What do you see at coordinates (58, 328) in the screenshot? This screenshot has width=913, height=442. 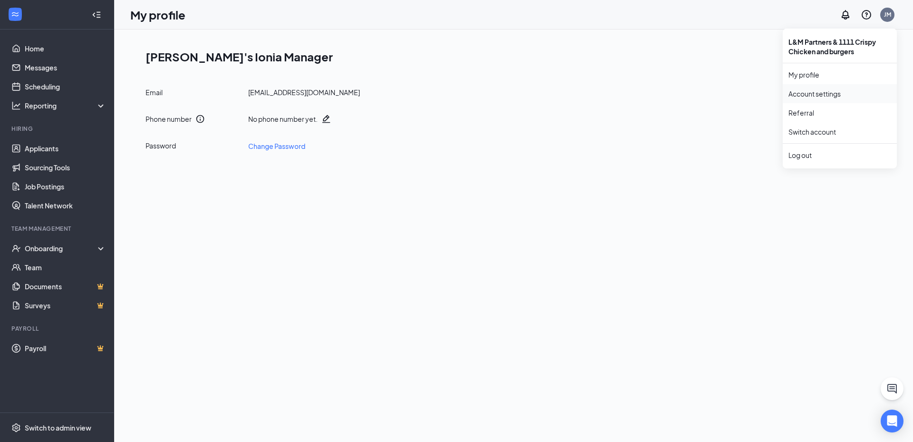 I see `div: Payroll` at bounding box center [58, 328].